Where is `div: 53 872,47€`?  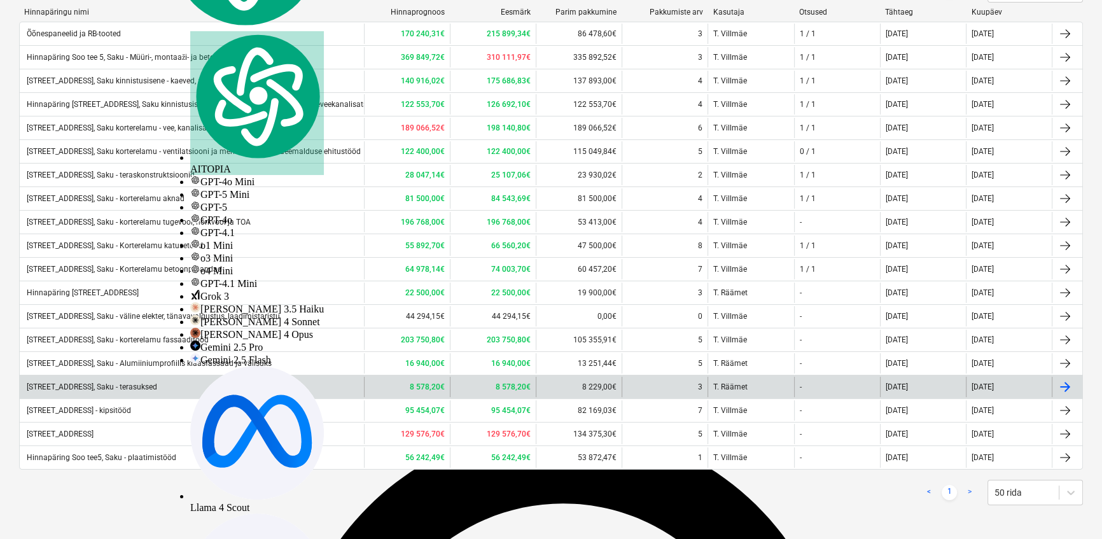 div: 53 872,47€ is located at coordinates (579, 458).